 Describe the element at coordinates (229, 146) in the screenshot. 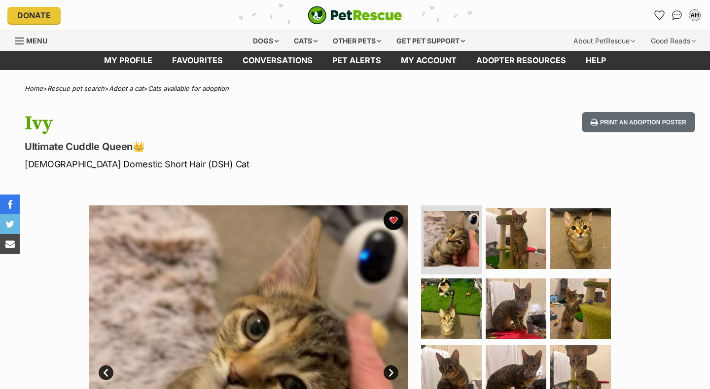

I see `p: Ultimate Cuddle Queen👑` at that location.